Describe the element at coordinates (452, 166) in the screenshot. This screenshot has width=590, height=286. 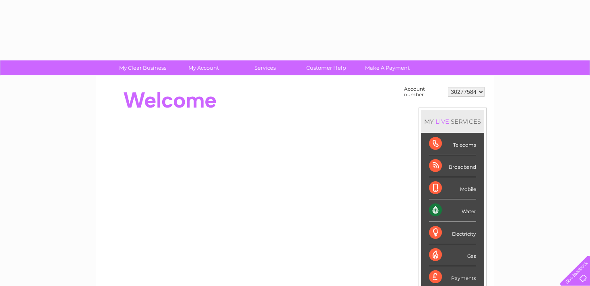
I see `div: Broadband` at that location.